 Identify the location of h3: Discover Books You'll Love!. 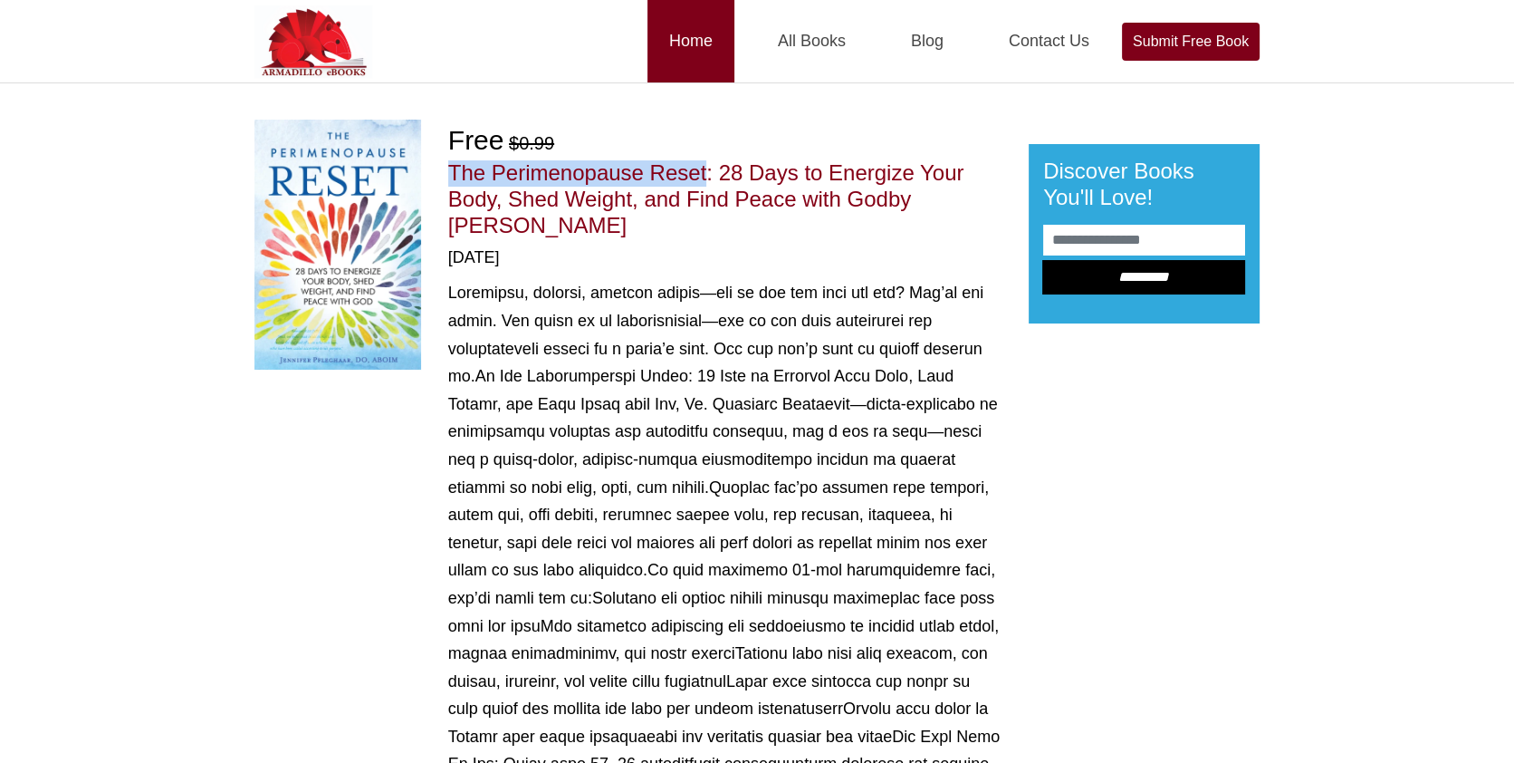
(1144, 185).